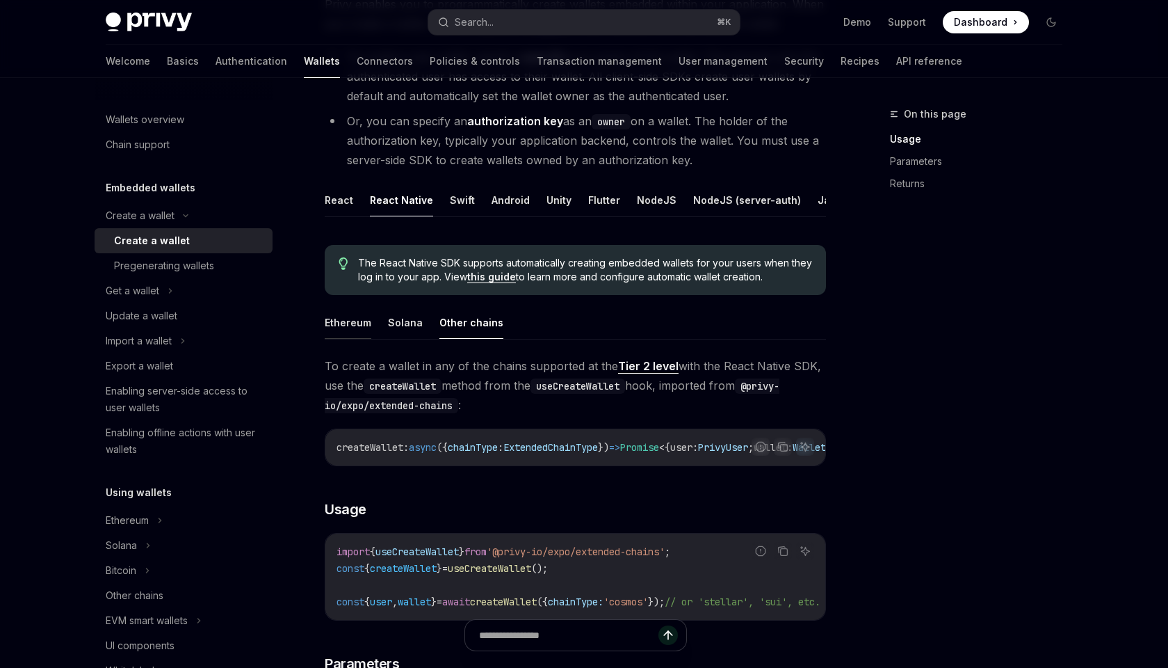 This screenshot has height=668, width=1168. What do you see at coordinates (648, 366) in the screenshot?
I see `a: Tier 2 level` at bounding box center [648, 366].